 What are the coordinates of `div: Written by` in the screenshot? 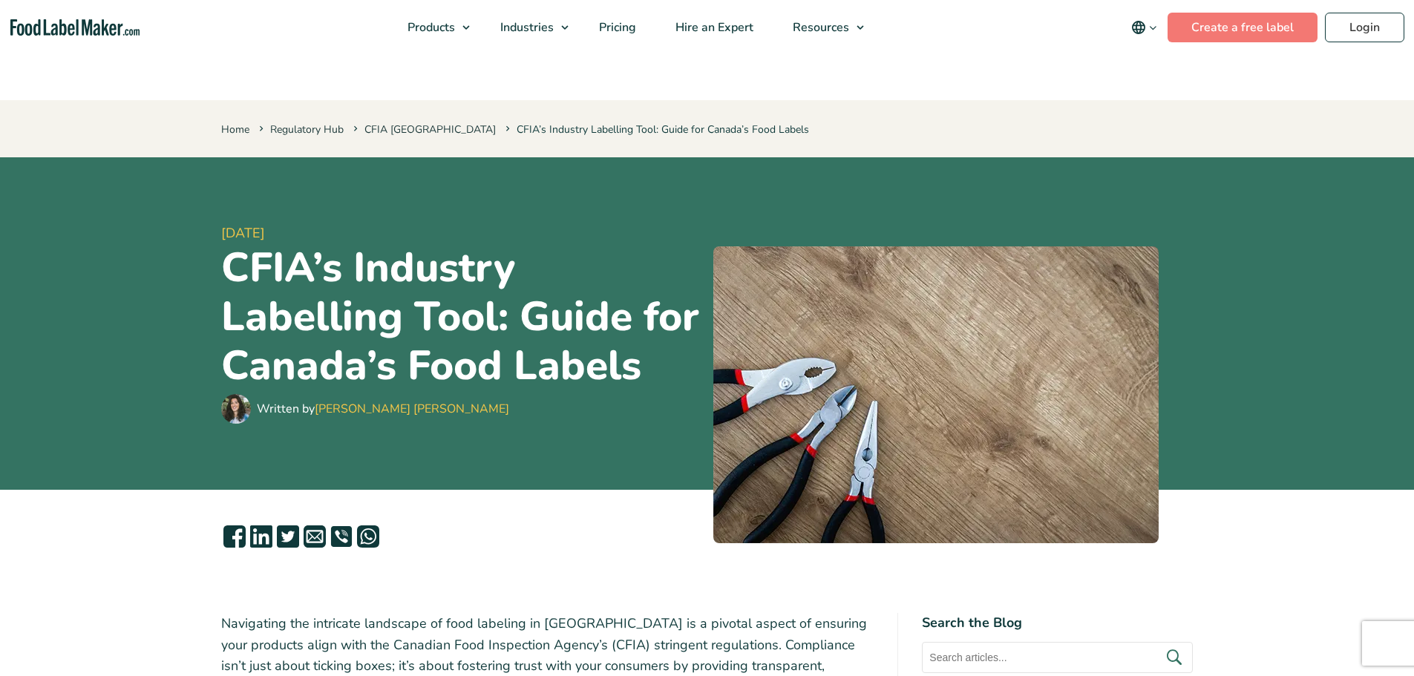 It's located at (383, 409).